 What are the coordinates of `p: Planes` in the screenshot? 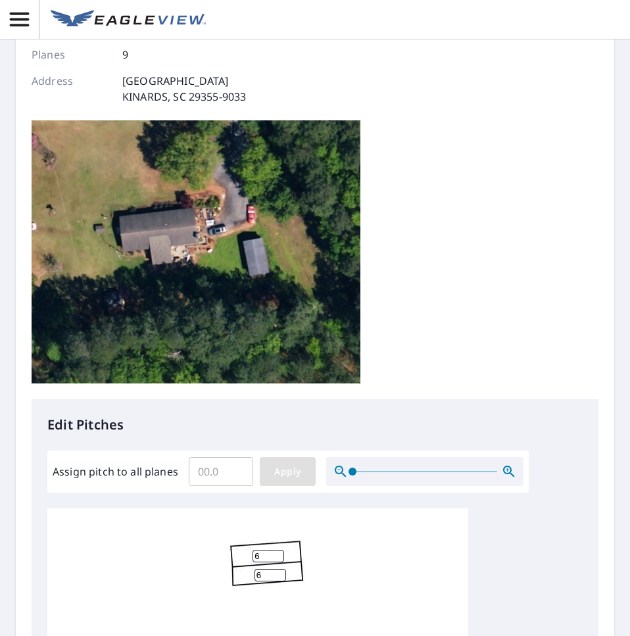 It's located at (71, 55).